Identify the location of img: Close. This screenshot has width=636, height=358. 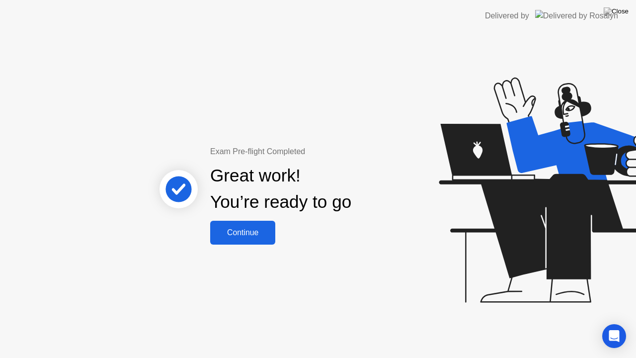
(616, 11).